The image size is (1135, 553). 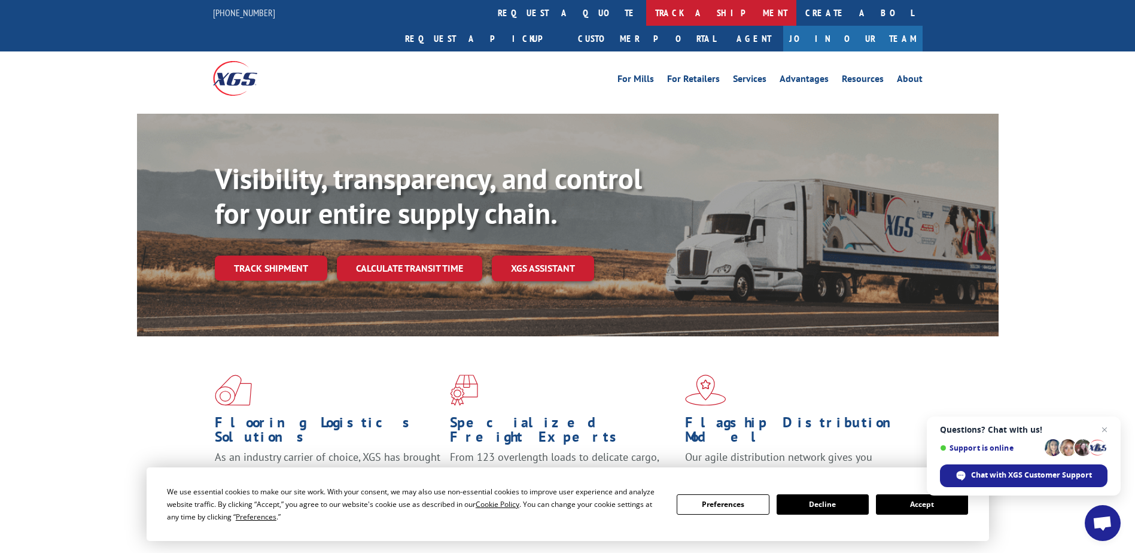 What do you see at coordinates (415, 504) in the screenshot?
I see `div: We use essential cookies to make our site work. With your consent, we may also use non-essential ...` at bounding box center [415, 504].